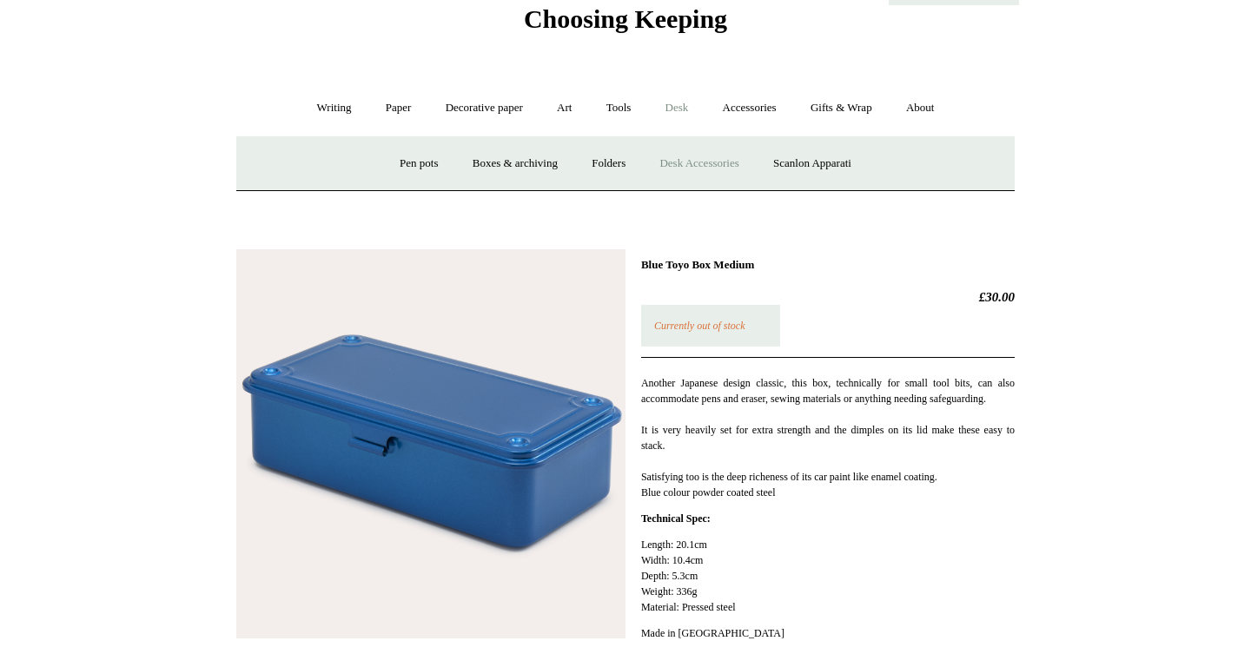 The height and width of the screenshot is (654, 1251). I want to click on a: Writing, so click(334, 108).